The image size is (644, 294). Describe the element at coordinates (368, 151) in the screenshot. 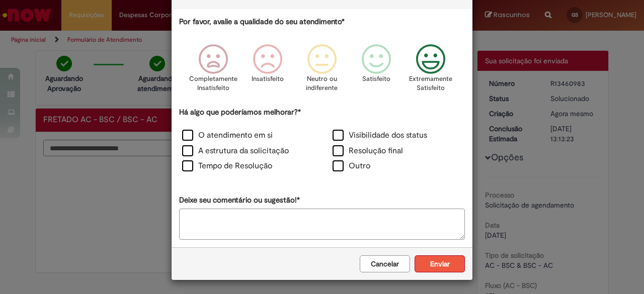

I see `label: Resolução final` at that location.